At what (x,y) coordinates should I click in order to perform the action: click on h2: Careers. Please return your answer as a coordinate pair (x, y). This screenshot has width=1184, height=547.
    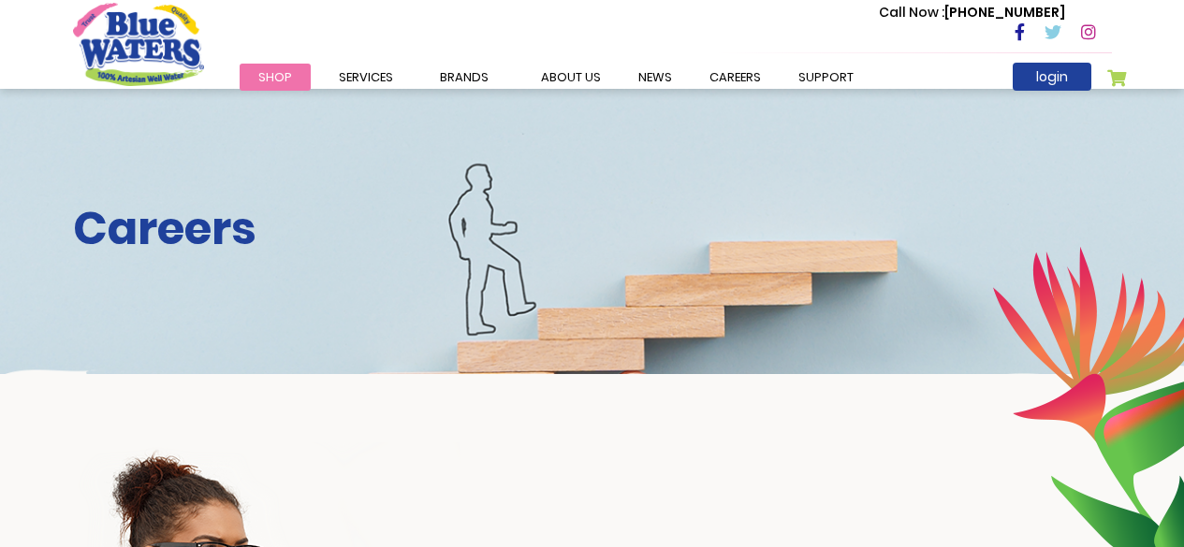
    Looking at the image, I should click on (592, 229).